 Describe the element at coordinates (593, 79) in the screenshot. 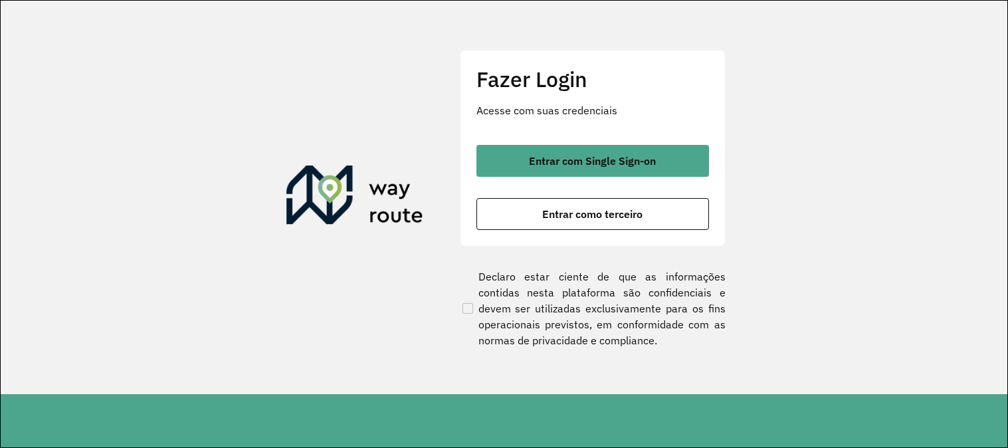

I see `h2: Fazer Login` at that location.